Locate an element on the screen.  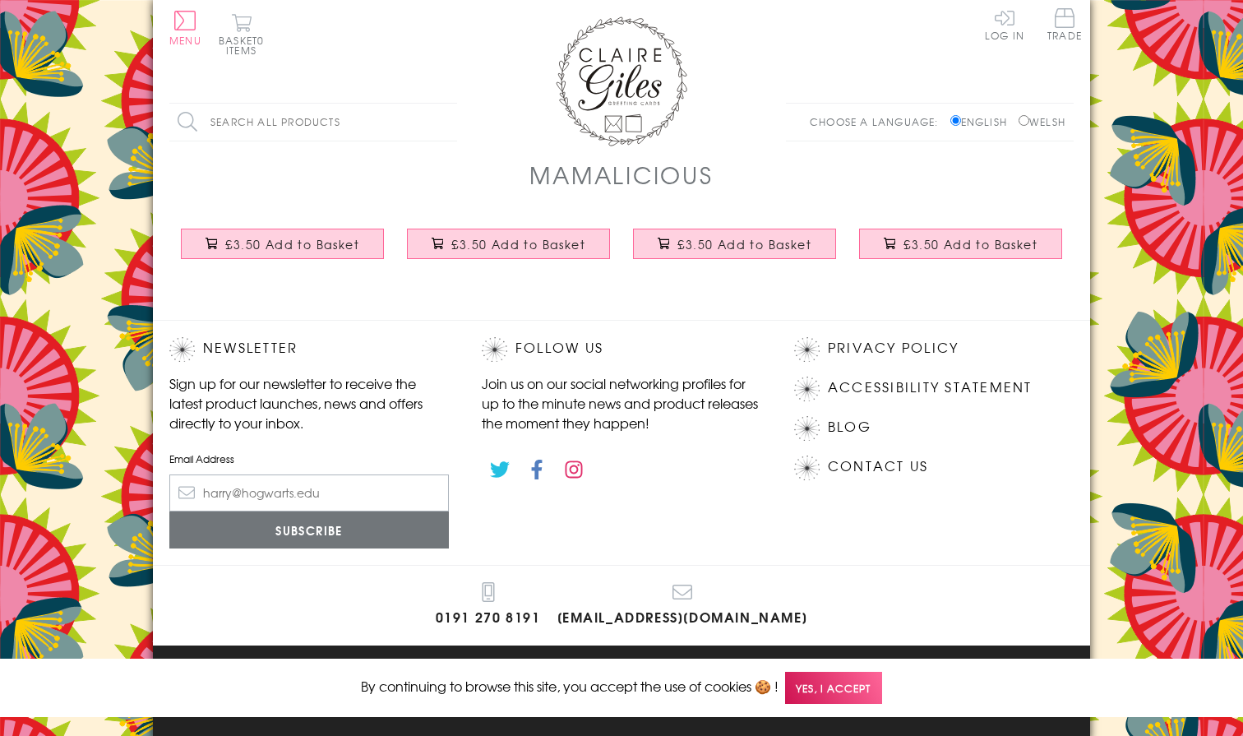
a: Blog is located at coordinates (850, 427).